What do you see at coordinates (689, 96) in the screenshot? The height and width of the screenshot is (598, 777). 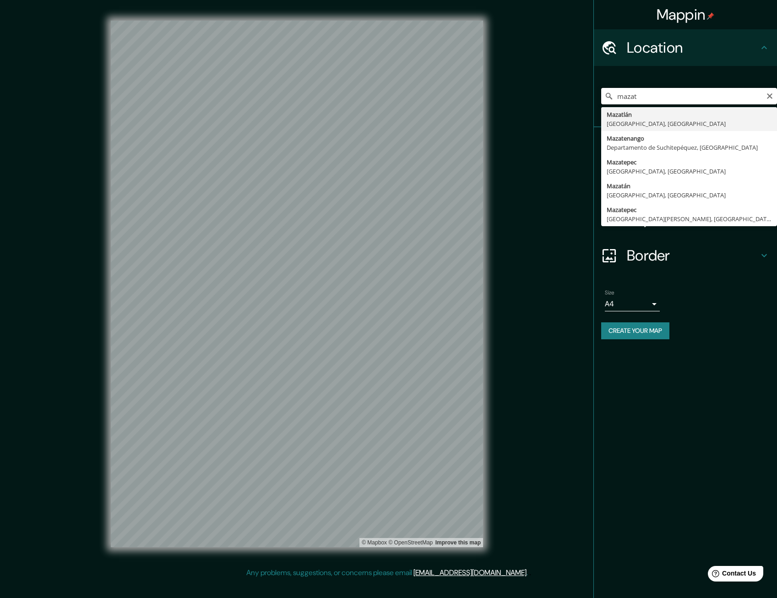 I see `input: Pick your city or area` at bounding box center [689, 96].